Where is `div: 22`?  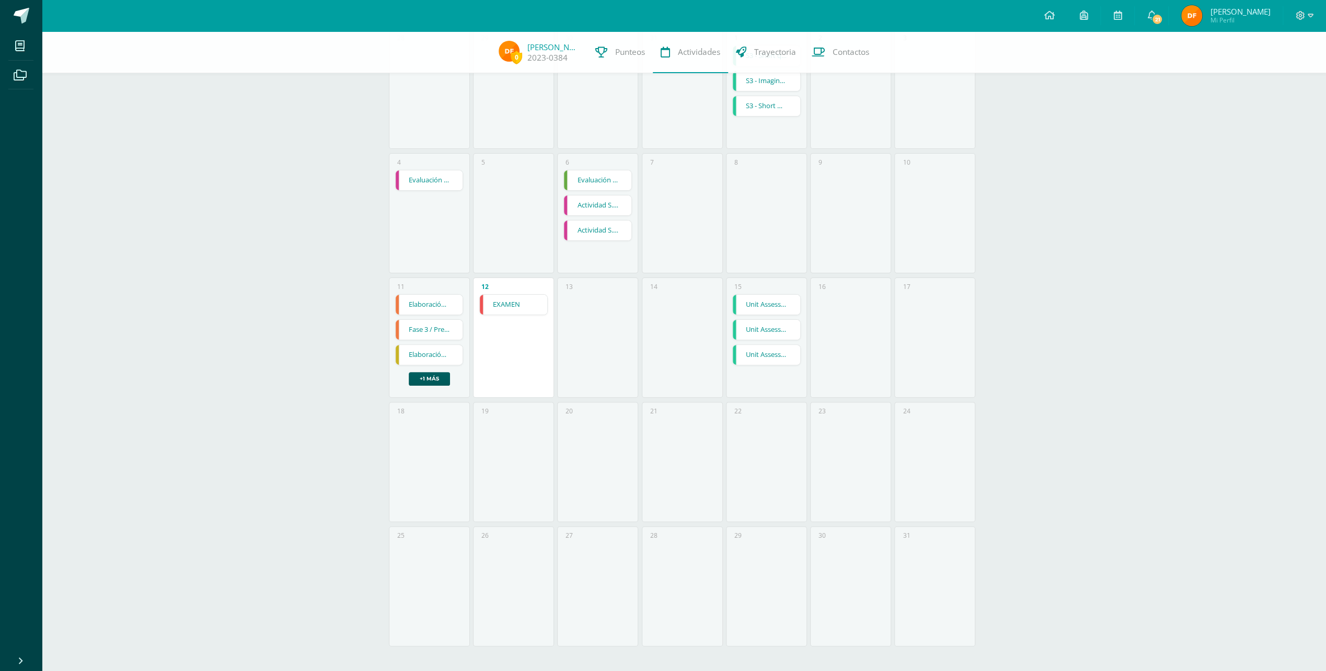
div: 22 is located at coordinates (738, 411).